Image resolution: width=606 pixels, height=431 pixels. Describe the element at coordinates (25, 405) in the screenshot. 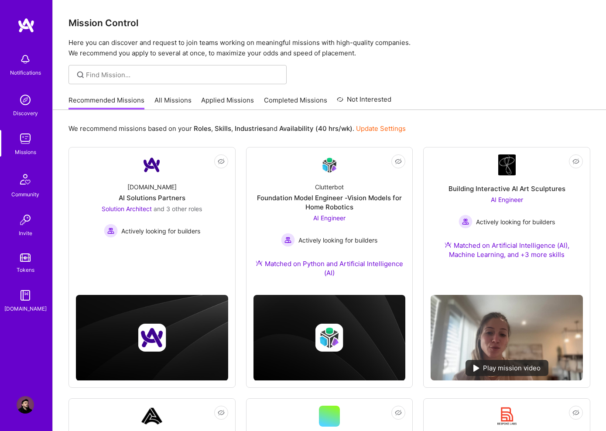

I see `a: User Avatar` at that location.